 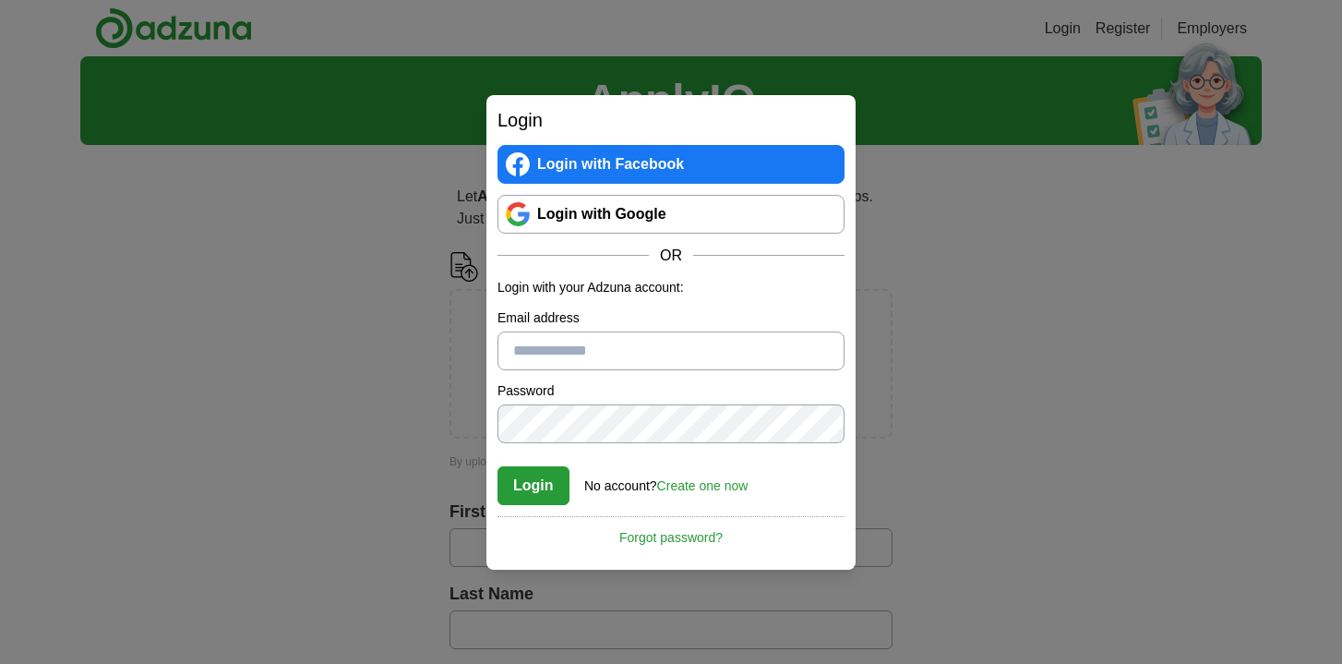 I want to click on a: Login with Google, so click(x=671, y=214).